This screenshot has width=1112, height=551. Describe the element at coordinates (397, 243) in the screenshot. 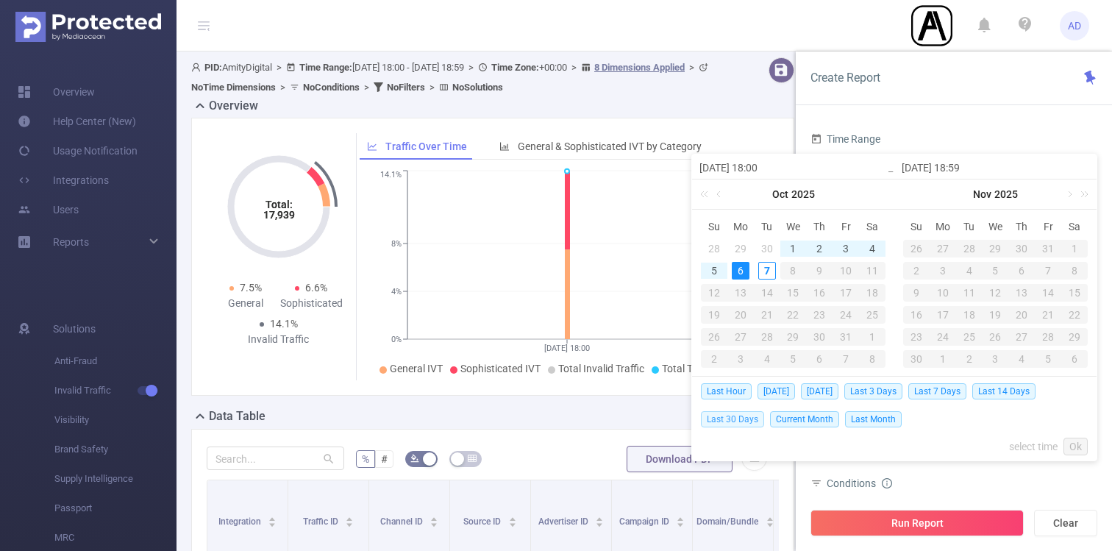

I see `tspan: 8%` at that location.